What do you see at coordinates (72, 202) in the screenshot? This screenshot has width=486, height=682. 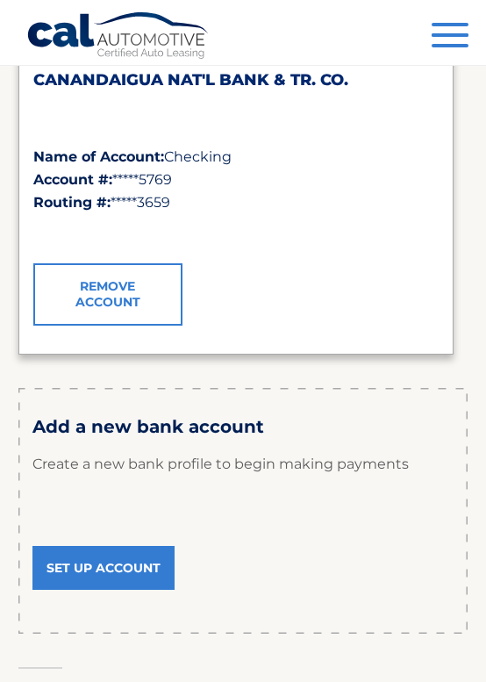 I see `strong: Routing #:` at bounding box center [72, 202].